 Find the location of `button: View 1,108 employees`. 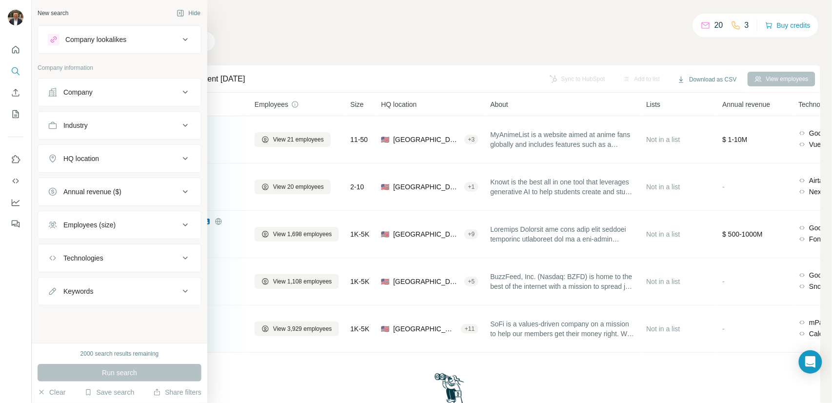

button: View 1,108 employees is located at coordinates (296, 281).